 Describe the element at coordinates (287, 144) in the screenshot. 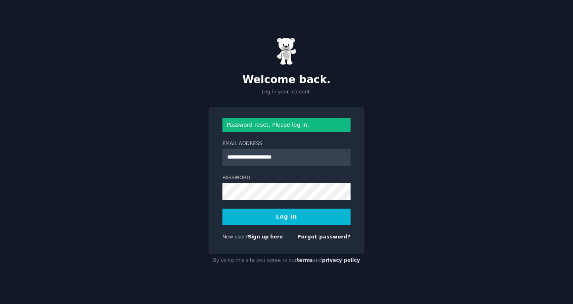

I see `label: Email Address` at that location.